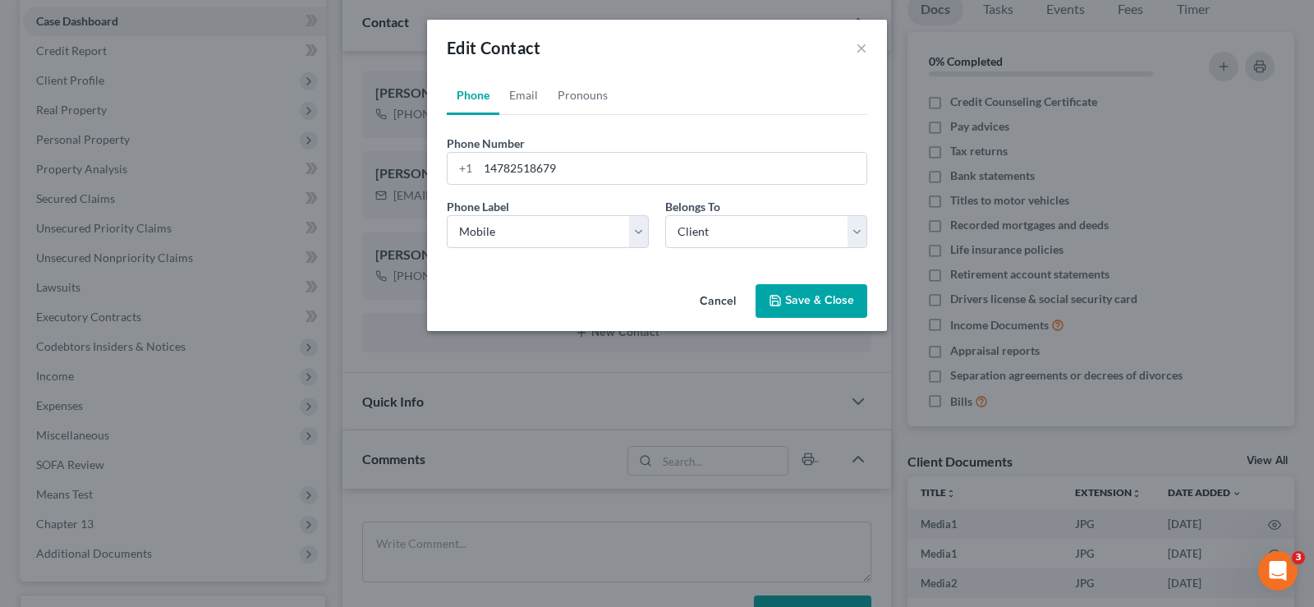 This screenshot has height=607, width=1314. Describe the element at coordinates (485, 143) in the screenshot. I see `span: Phone Number` at that location.